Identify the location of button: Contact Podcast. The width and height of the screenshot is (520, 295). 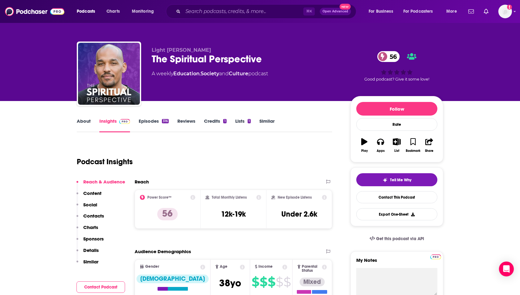
(101, 287).